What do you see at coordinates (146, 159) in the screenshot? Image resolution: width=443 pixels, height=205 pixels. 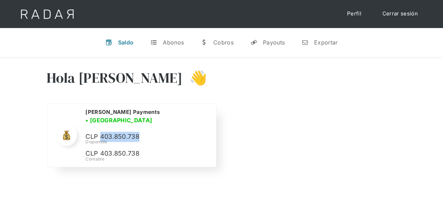 I see `div: Contable` at bounding box center [146, 159].